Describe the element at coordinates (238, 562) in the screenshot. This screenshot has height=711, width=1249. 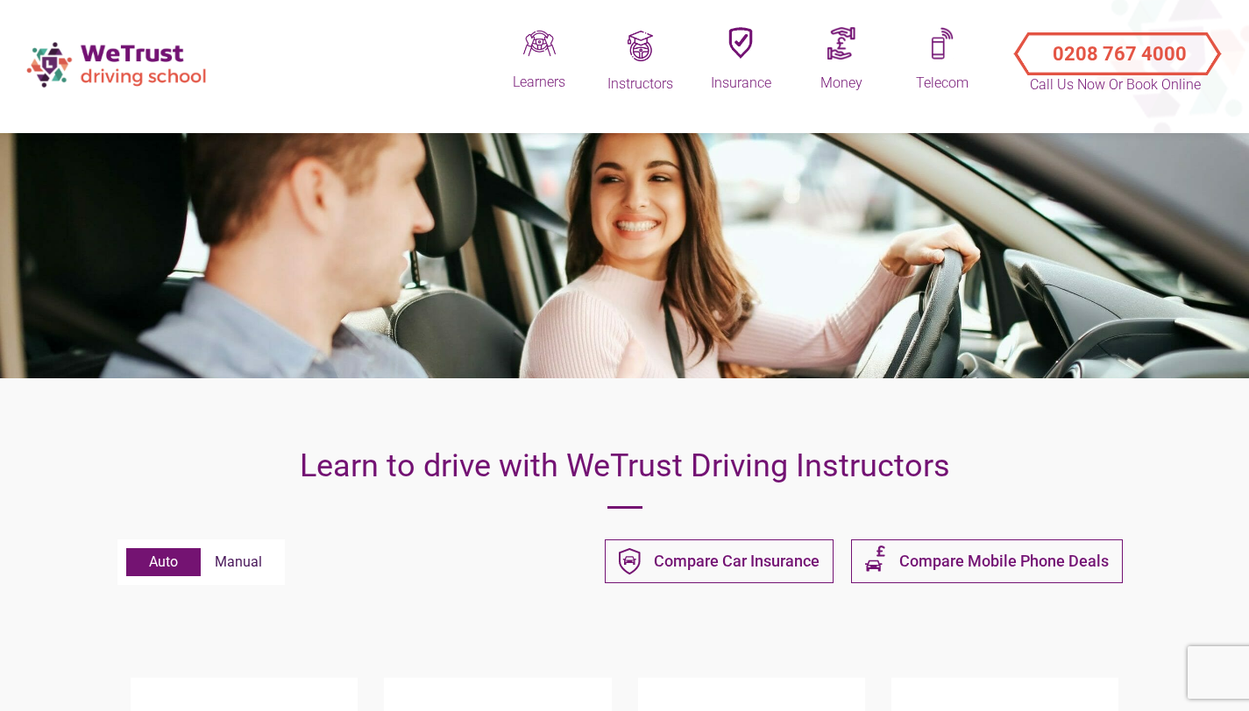
I see `label: Manual` at that location.